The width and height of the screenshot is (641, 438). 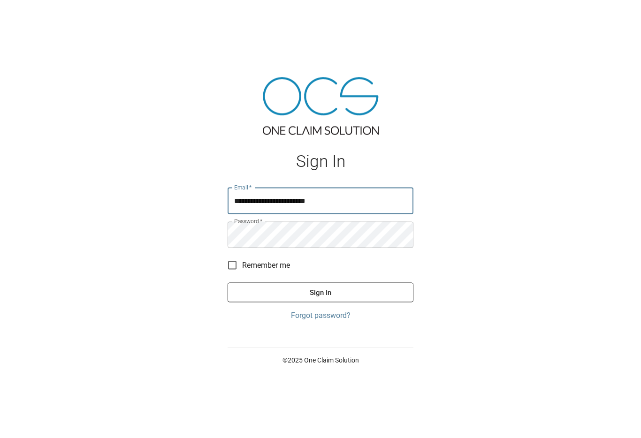 What do you see at coordinates (320, 106) in the screenshot?
I see `img: ocs-logo-tra.png` at bounding box center [320, 106].